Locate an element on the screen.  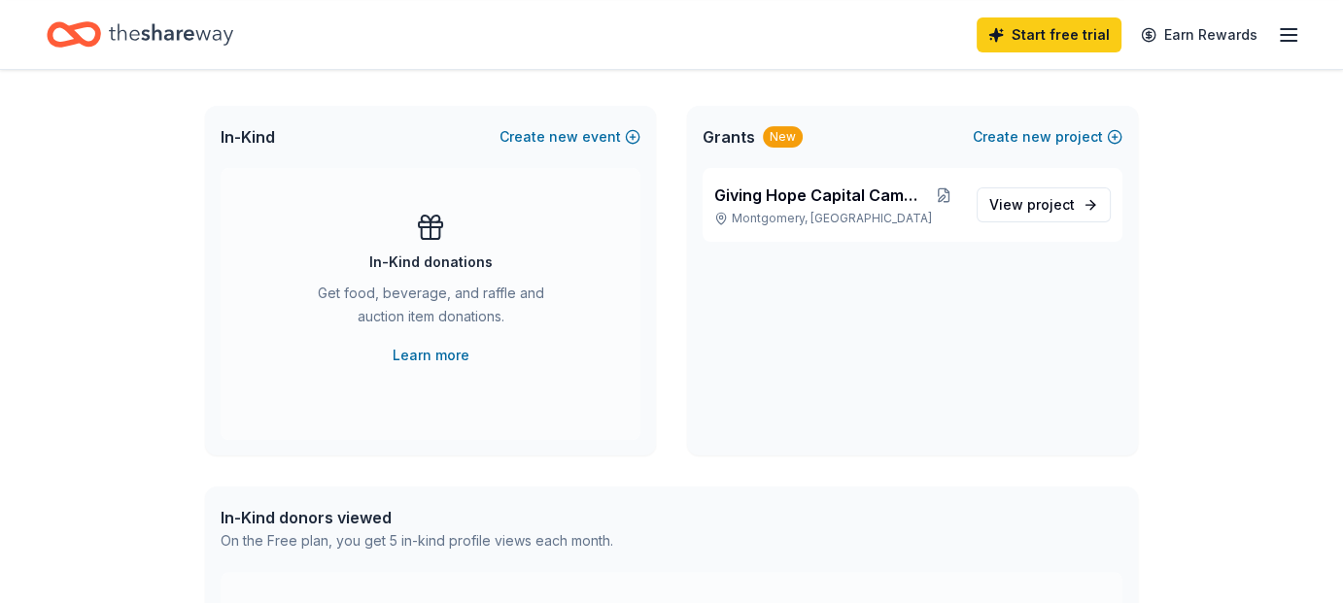
a: View project is located at coordinates (1044, 205).